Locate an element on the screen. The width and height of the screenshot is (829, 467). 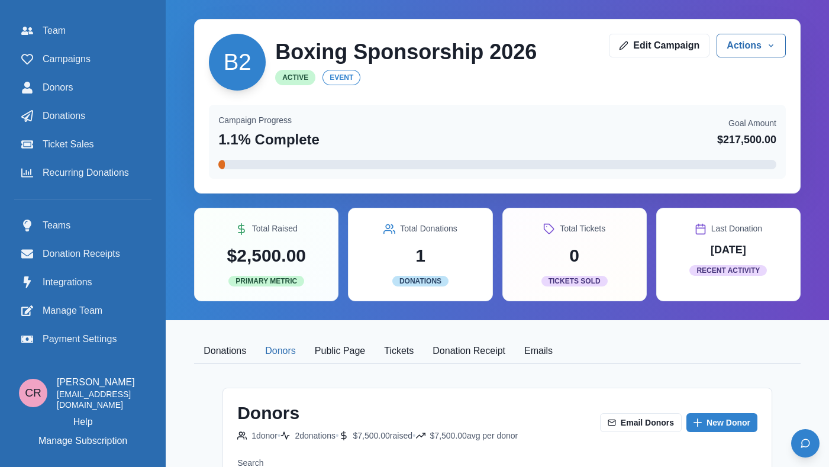
a: Donations is located at coordinates (83, 116).